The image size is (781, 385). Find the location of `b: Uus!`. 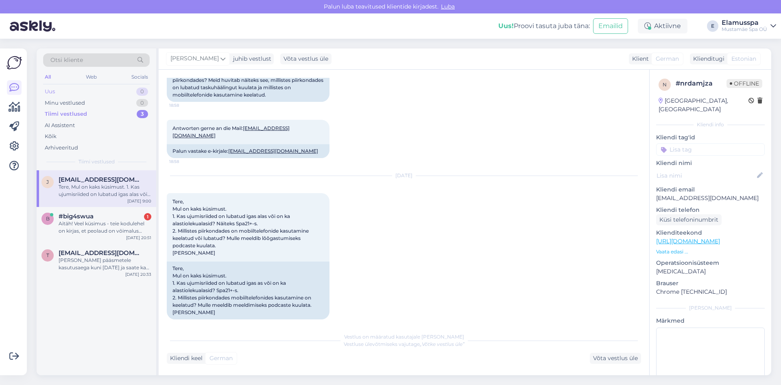

b: Uus! is located at coordinates (506, 26).